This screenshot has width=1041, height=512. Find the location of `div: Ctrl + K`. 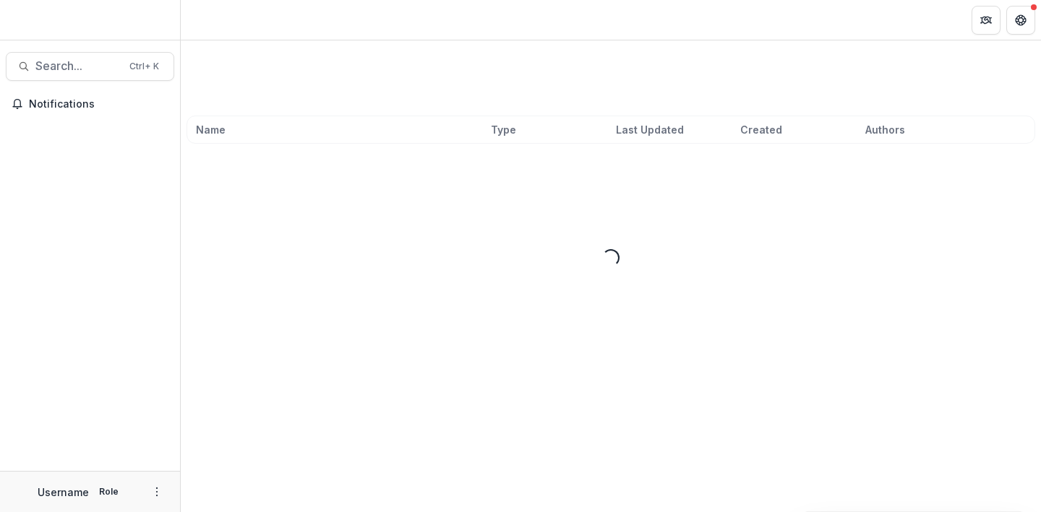

div: Ctrl + K is located at coordinates (144, 66).